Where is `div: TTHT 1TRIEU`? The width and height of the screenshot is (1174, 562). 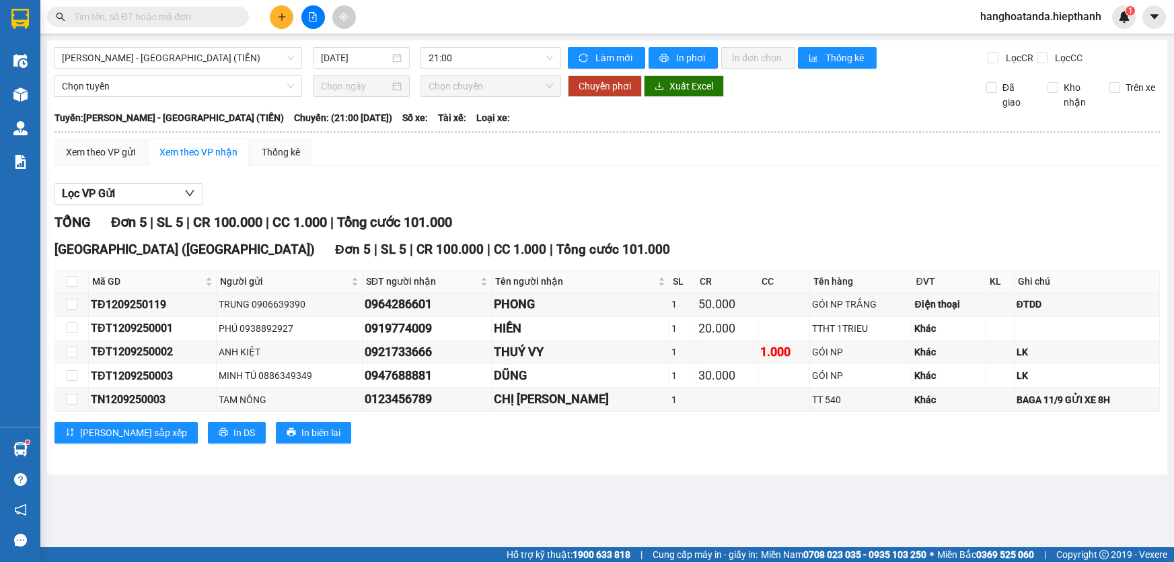 div: TTHT 1TRIEU is located at coordinates (861, 328).